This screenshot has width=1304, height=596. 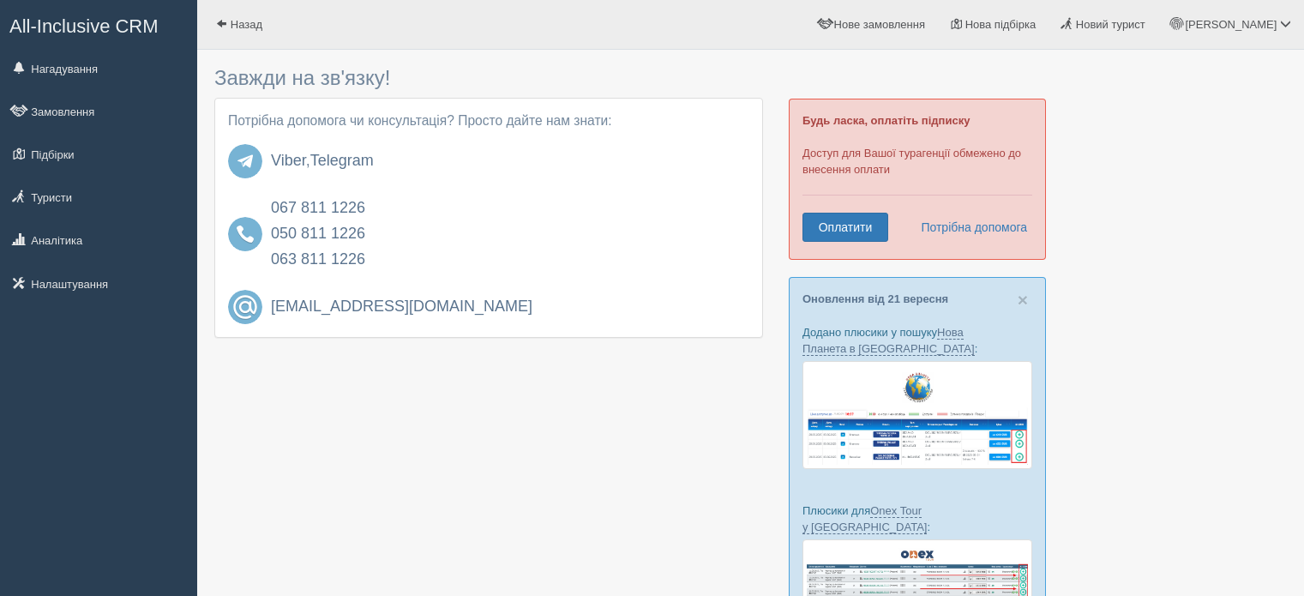 I want to click on a: Потрібна допомога, so click(x=969, y=227).